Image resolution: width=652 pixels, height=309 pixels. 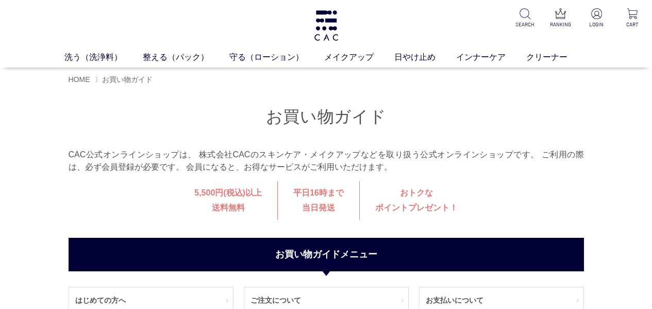 What do you see at coordinates (491, 57) in the screenshot?
I see `a: インナーケア` at bounding box center [491, 57].